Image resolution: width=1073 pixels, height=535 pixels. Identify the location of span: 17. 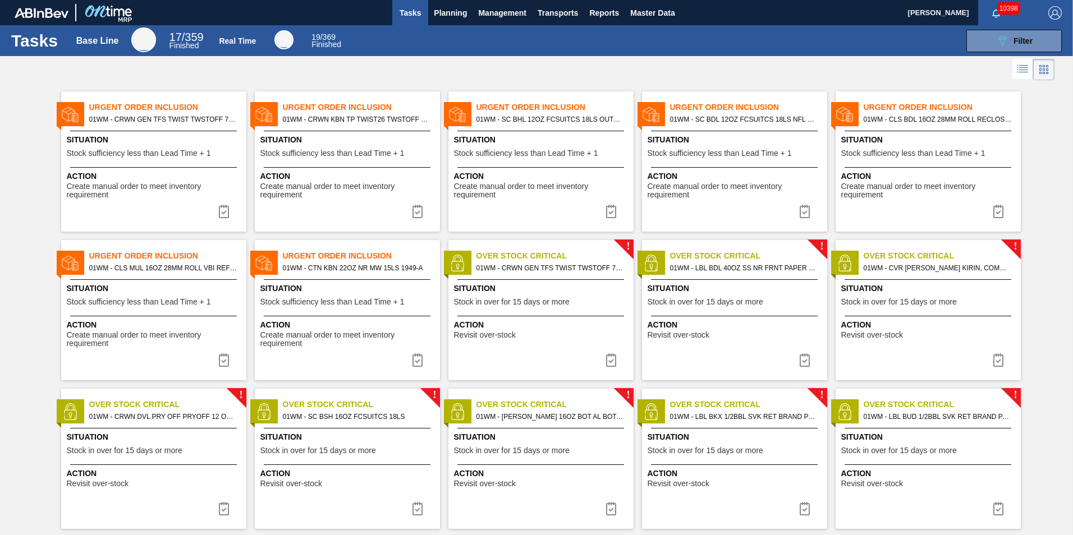
(176, 37).